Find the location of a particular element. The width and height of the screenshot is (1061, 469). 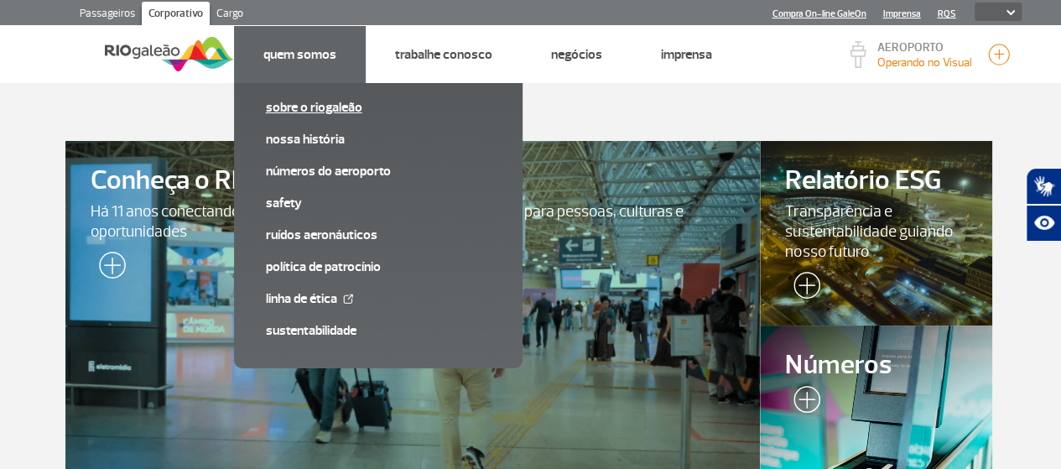

a: Corporativo is located at coordinates (175, 15).